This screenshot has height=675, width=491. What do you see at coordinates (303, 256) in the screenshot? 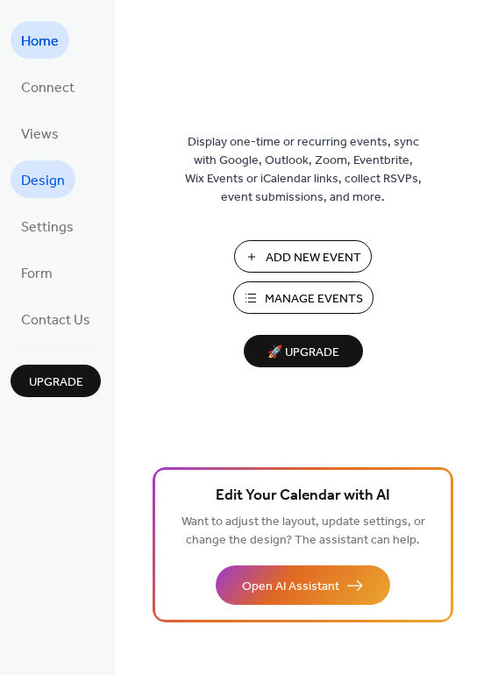
I see `button: Add New Event` at bounding box center [303, 256].